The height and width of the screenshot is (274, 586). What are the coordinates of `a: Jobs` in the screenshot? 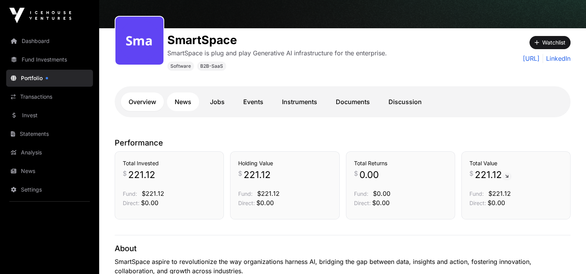 It's located at (217, 102).